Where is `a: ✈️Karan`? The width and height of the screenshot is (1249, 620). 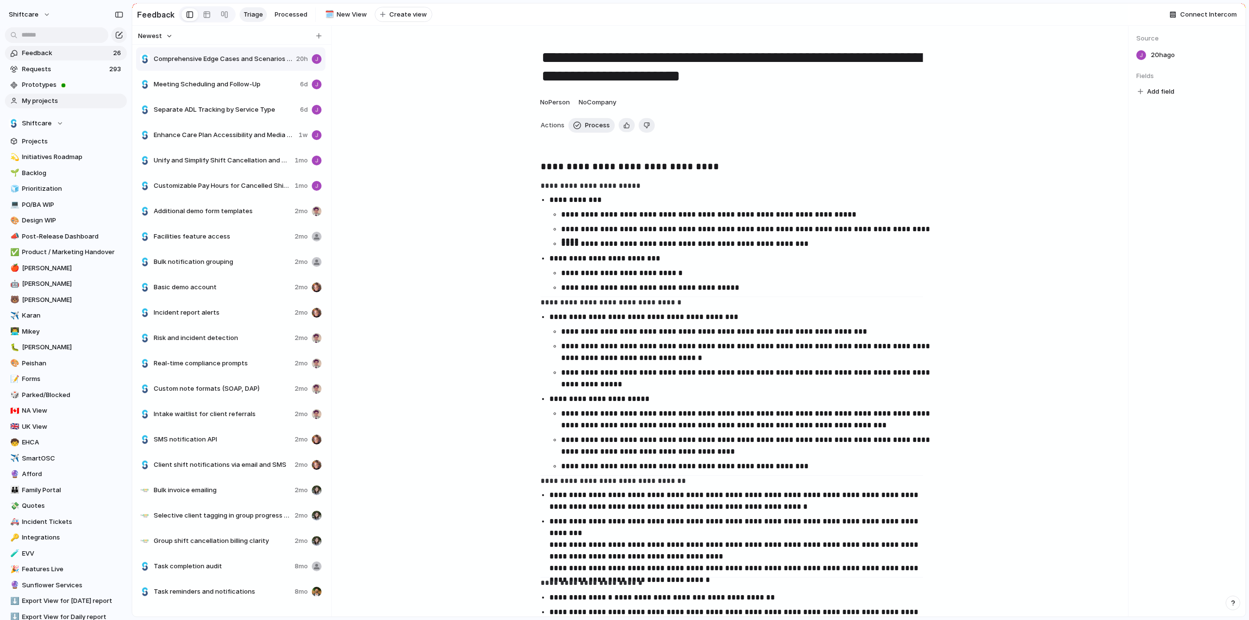
a: ✈️Karan is located at coordinates (66, 316).